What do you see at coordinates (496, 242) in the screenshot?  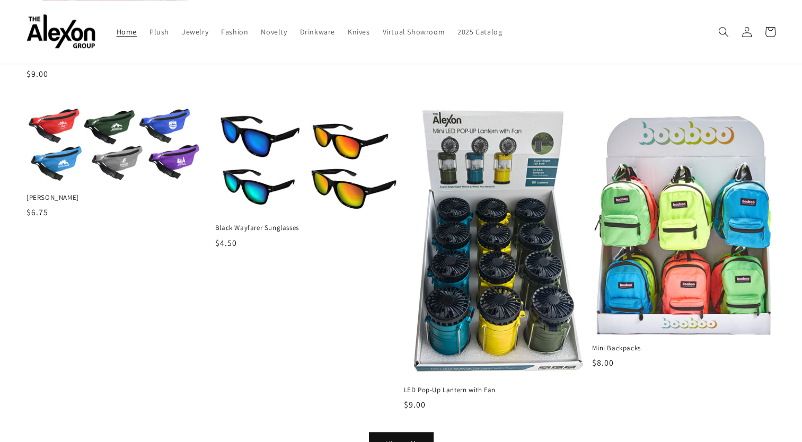 I see `img: LED Pop-Up Lantern with Fan` at bounding box center [496, 242].